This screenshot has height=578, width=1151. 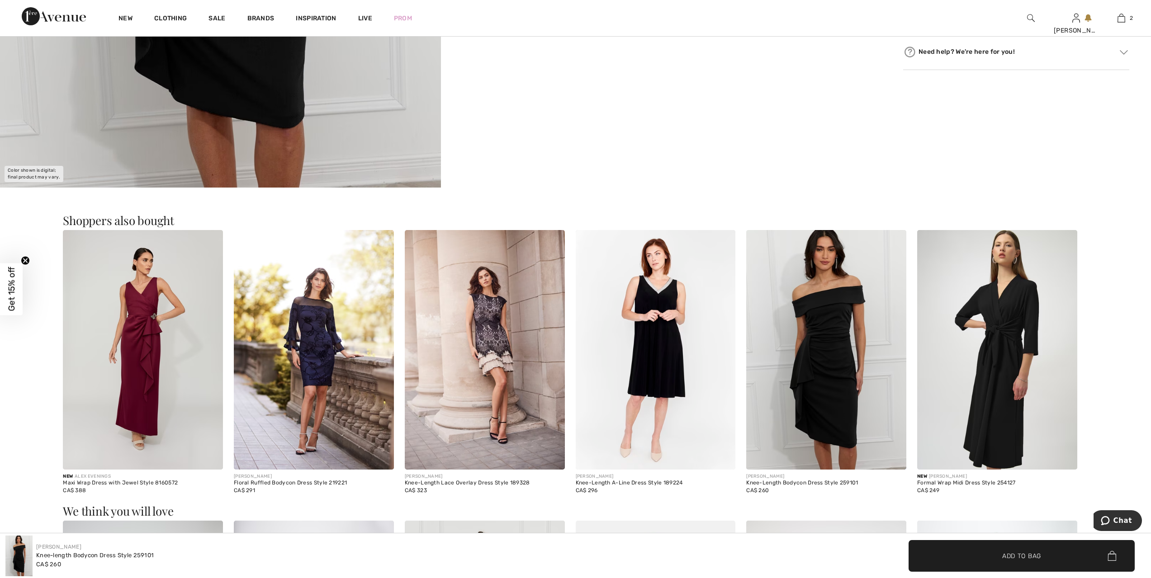 I want to click on span: Get 15% off, so click(x=11, y=289).